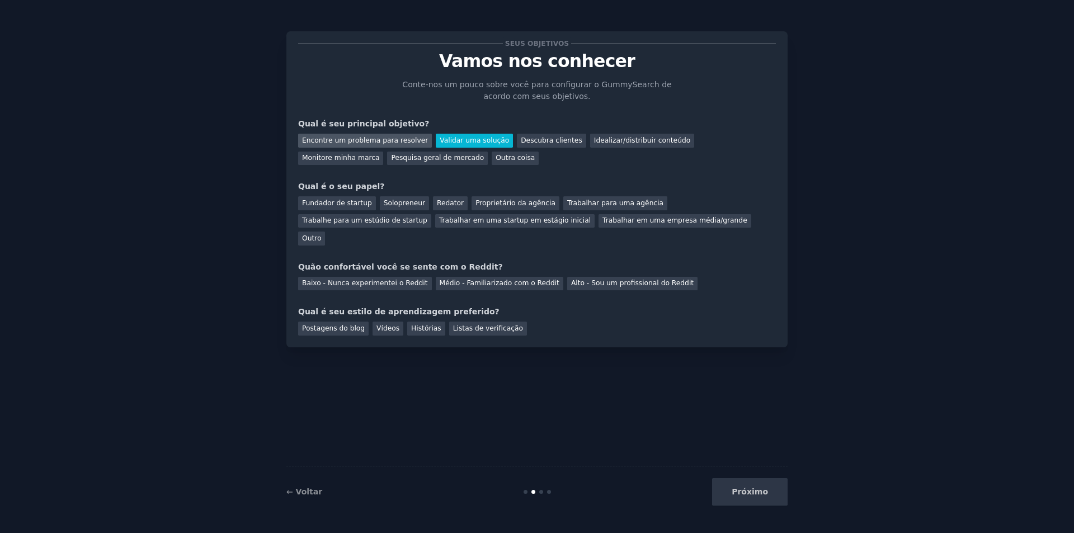 The height and width of the screenshot is (533, 1074). What do you see at coordinates (537, 90) in the screenshot?
I see `font: Conte-nos um pouco sobre você para configurar o GummySearch de acordo com seus objetivos.` at bounding box center [537, 90].